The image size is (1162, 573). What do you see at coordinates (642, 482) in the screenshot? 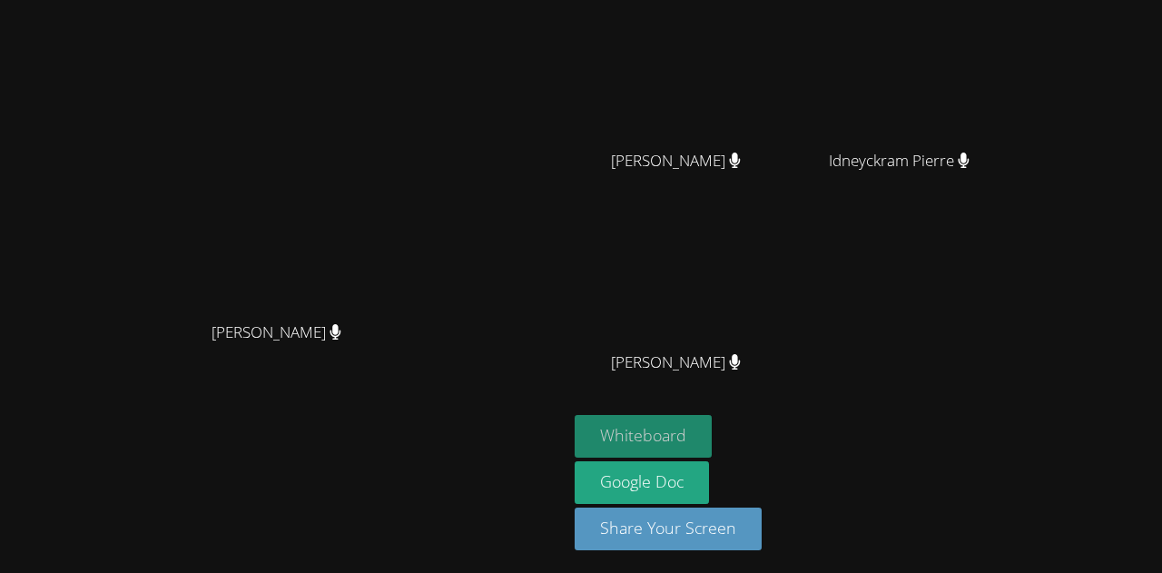
I see `a: Google Doc` at bounding box center [642, 482].